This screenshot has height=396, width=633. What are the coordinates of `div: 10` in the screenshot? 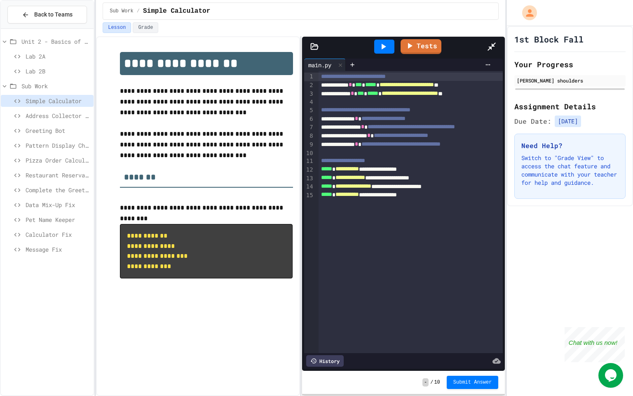 It's located at (309, 153).